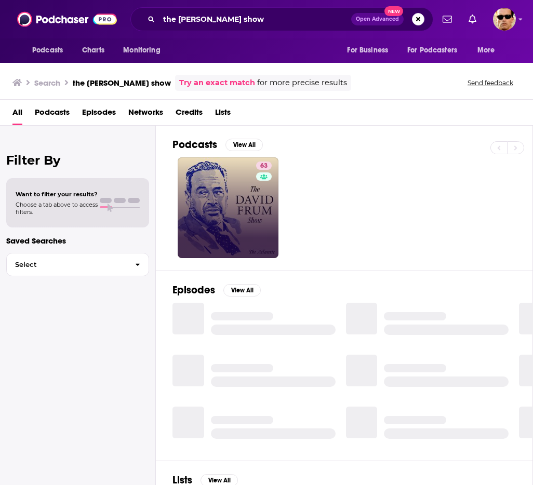  What do you see at coordinates (17, 114) in the screenshot?
I see `span: All` at bounding box center [17, 114].